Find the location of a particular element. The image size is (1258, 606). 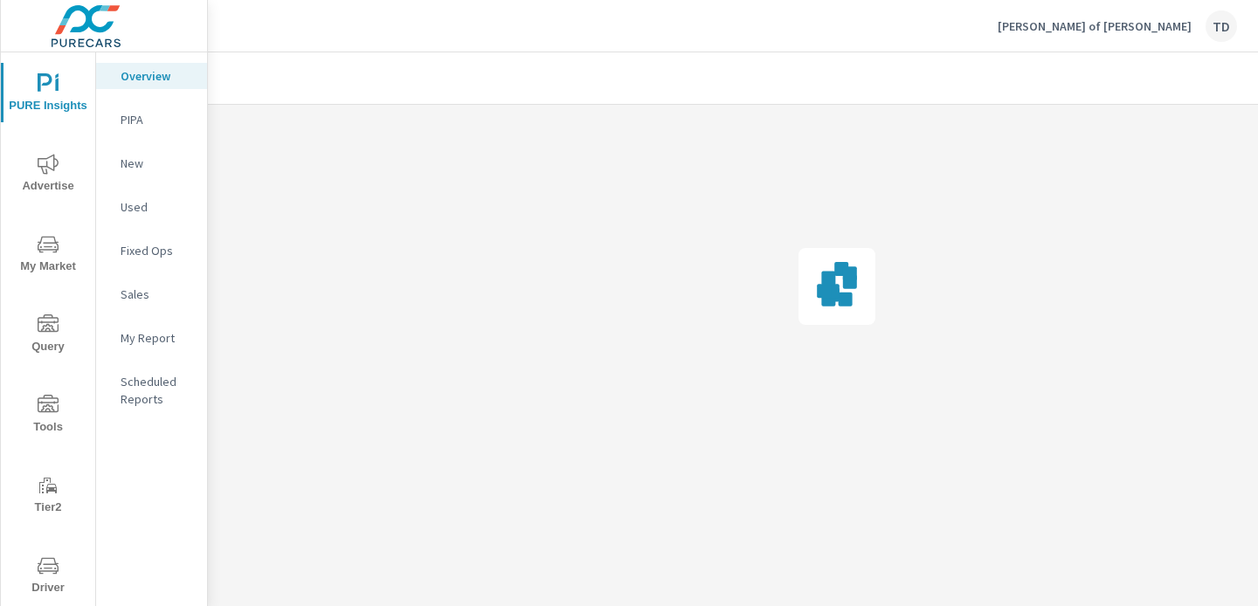

div: My Report is located at coordinates (151, 338).